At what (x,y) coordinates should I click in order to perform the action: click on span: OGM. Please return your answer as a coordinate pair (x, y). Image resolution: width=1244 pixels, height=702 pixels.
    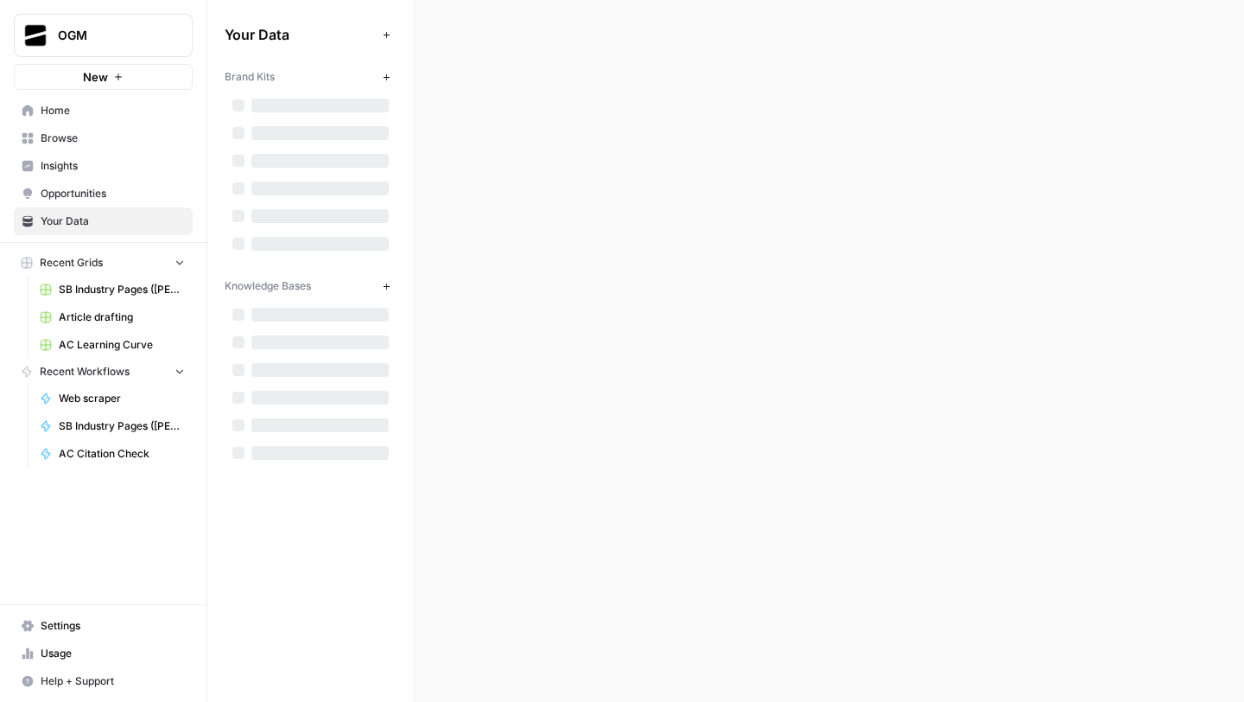
    Looking at the image, I should click on (110, 35).